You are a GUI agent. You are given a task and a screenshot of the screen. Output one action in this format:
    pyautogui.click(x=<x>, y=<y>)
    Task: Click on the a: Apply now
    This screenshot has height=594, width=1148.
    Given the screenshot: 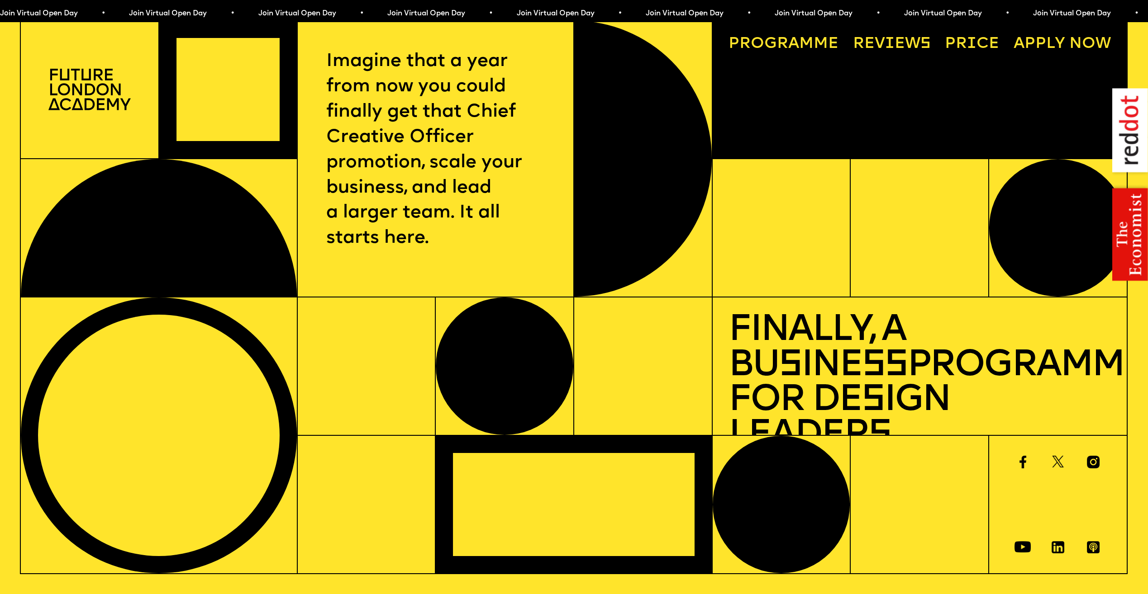 What is the action you would take?
    pyautogui.click(x=1062, y=45)
    